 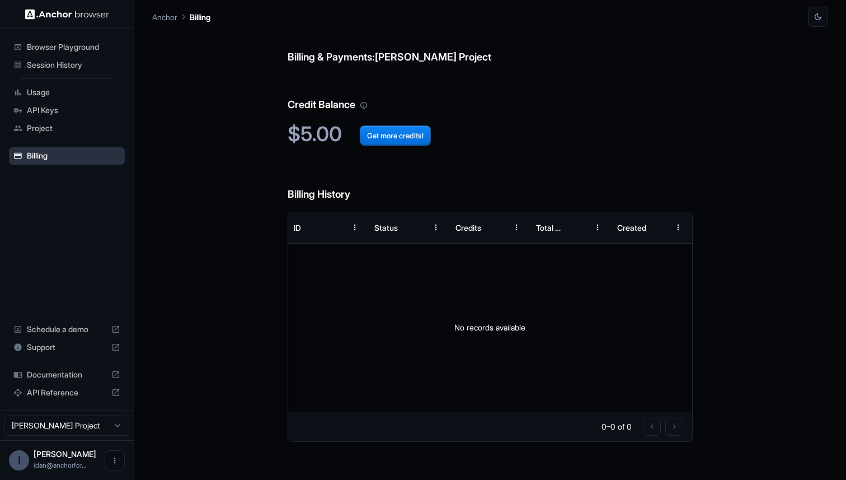 What do you see at coordinates (181, 17) in the screenshot?
I see `nav: breadcrumb` at bounding box center [181, 17].